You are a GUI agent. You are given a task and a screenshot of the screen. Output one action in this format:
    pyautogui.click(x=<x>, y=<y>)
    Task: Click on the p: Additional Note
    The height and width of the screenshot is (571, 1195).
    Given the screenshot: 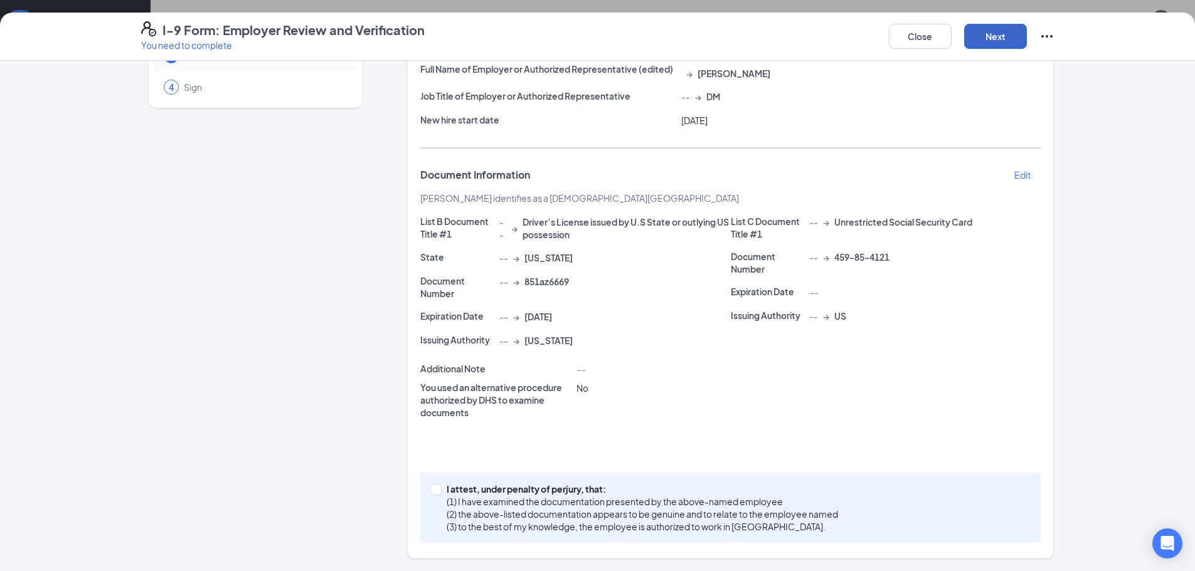 What is the action you would take?
    pyautogui.click(x=495, y=369)
    